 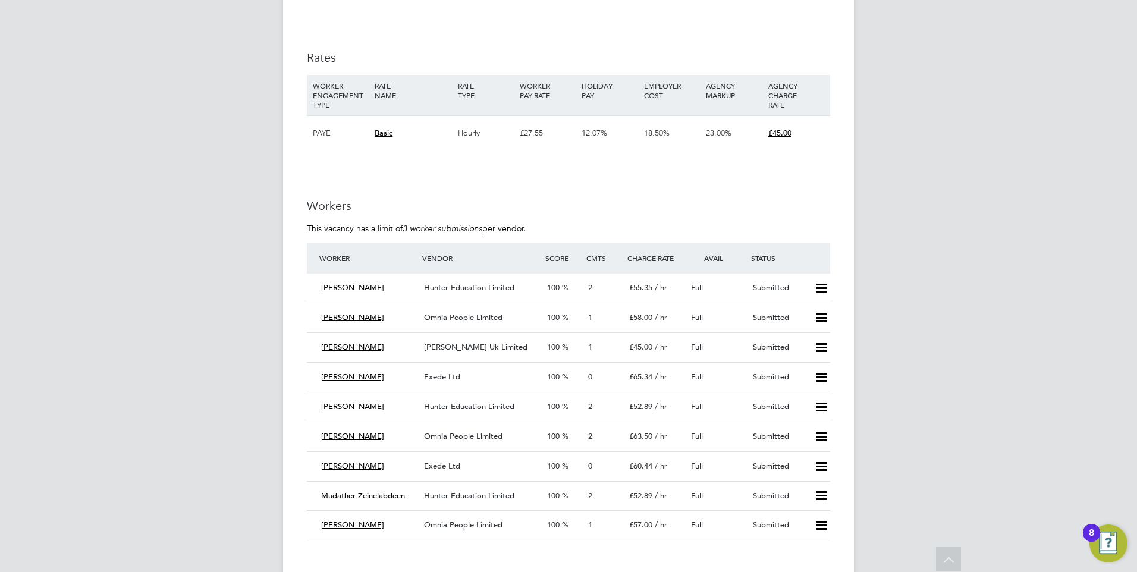 I want to click on div: Cmts, so click(x=603, y=258).